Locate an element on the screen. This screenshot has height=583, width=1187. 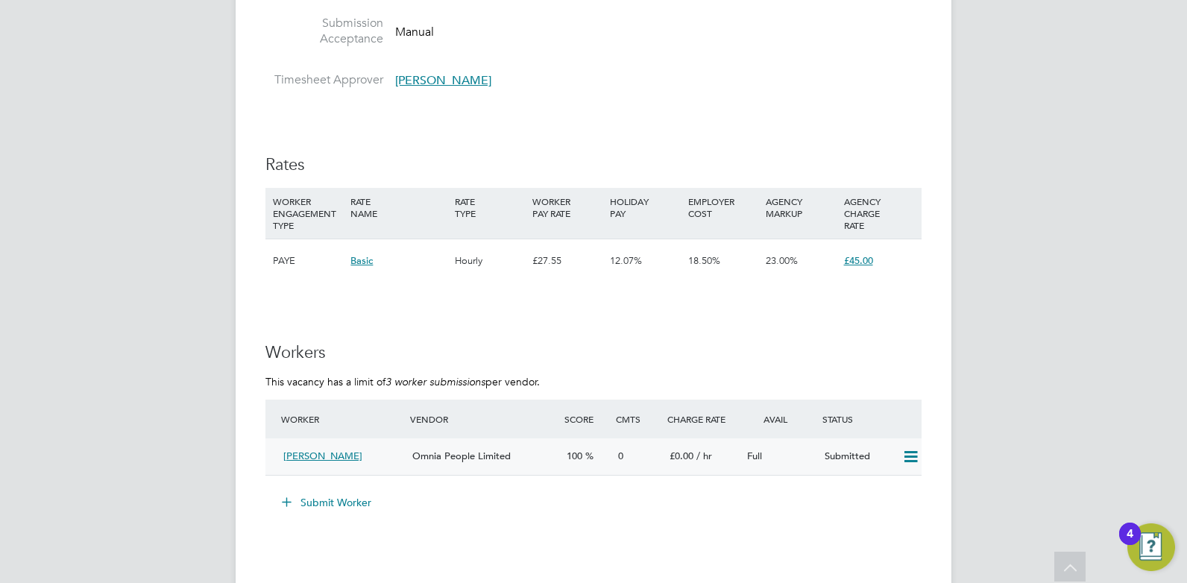
div: Score is located at coordinates (586, 419).